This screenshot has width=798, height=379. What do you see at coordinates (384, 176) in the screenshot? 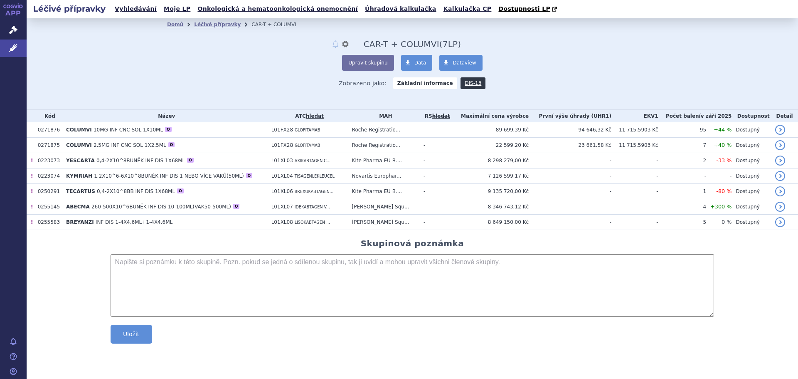
I see `td: Novartis Europhar...` at bounding box center [384, 176].